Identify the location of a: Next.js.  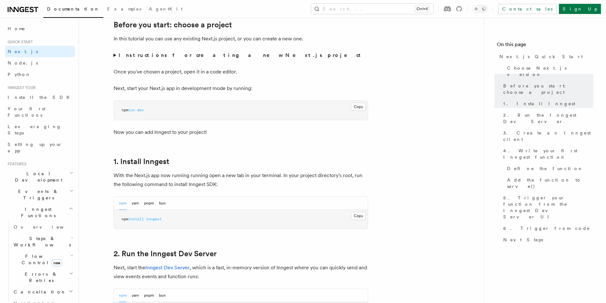
(40, 52).